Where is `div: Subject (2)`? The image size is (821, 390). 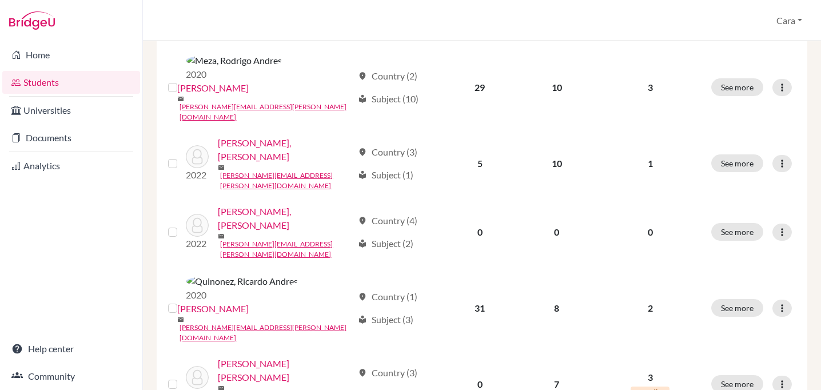 div: Subject (2) is located at coordinates (385, 243).